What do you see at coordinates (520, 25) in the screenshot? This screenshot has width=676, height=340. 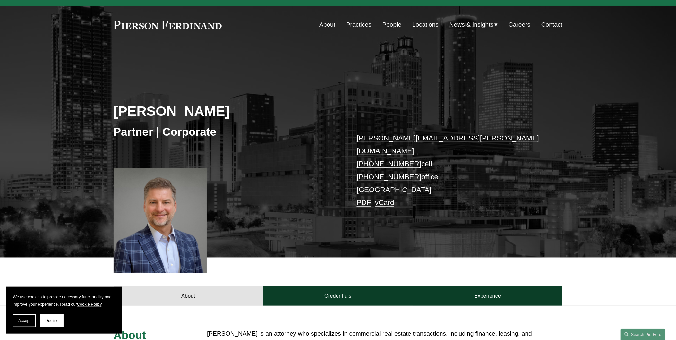 I see `a: Careers` at bounding box center [520, 25].